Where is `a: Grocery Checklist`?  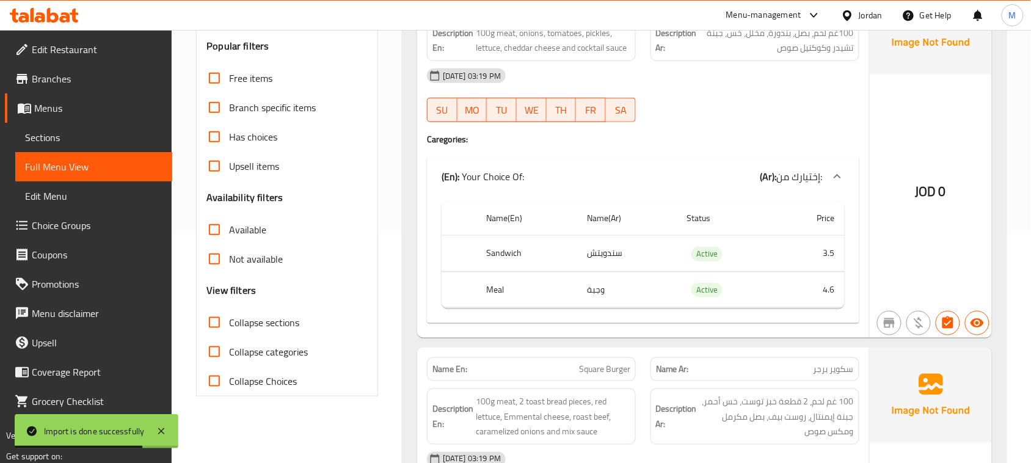
a: Grocery Checklist is located at coordinates (89, 401).